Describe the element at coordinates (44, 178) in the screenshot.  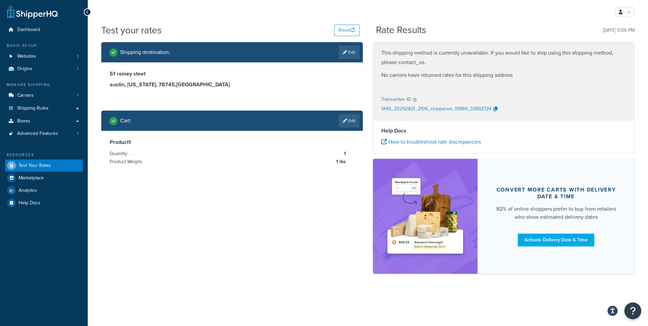
I see `li: Marketplace` at that location.